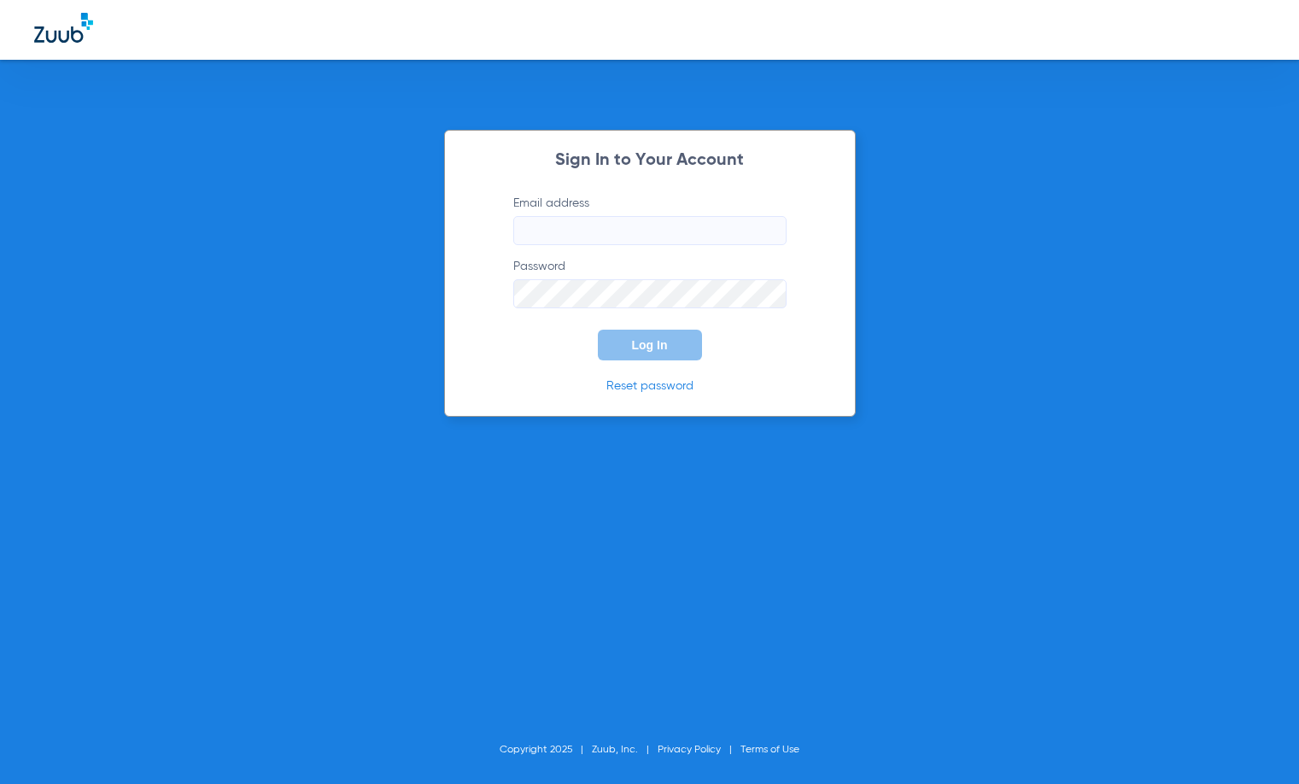 The image size is (1299, 784). What do you see at coordinates (650, 294) in the screenshot?
I see `input: Password` at bounding box center [650, 294].